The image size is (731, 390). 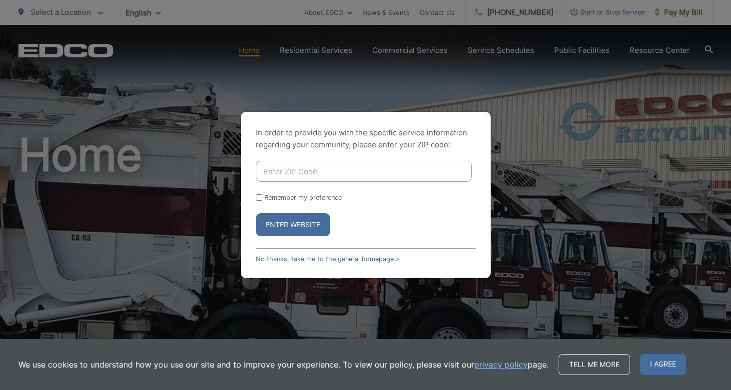 What do you see at coordinates (366, 139) in the screenshot?
I see `p: In order to provide you with the specific service information regarding your community, please en...` at bounding box center [366, 139].